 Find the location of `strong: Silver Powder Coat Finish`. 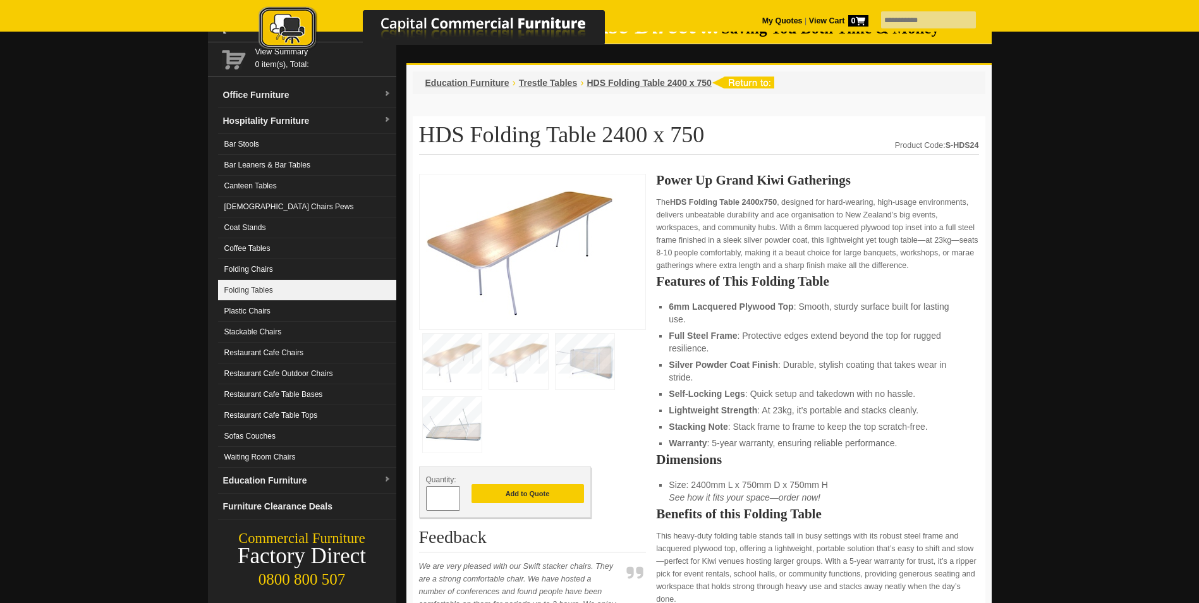

strong: Silver Powder Coat Finish is located at coordinates (723, 365).